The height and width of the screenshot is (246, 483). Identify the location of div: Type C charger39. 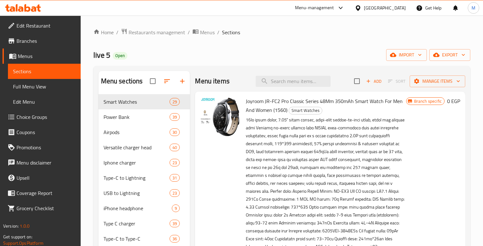
(144, 224).